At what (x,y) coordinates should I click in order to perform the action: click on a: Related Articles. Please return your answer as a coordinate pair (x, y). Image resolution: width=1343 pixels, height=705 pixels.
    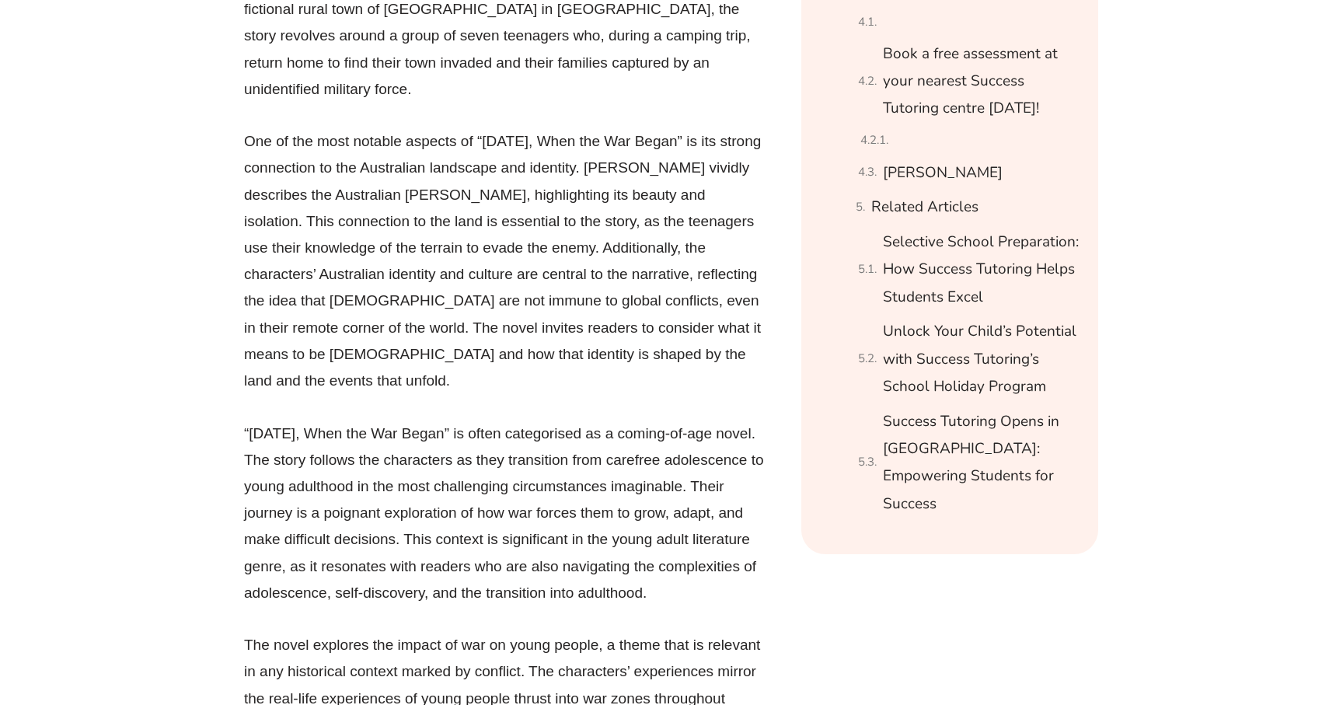
    Looking at the image, I should click on (925, 207).